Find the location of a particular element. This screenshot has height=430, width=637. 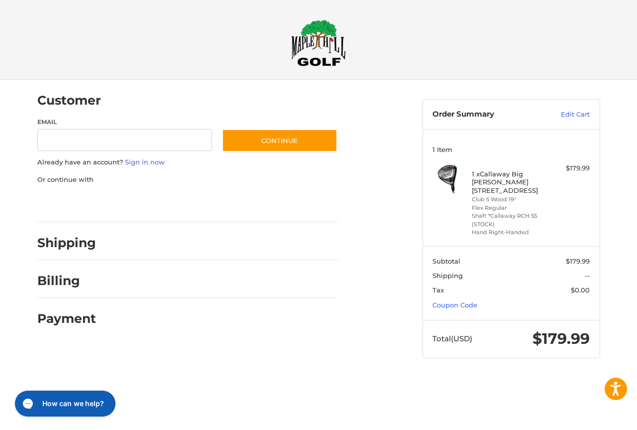

span: Shipping is located at coordinates (448, 275).